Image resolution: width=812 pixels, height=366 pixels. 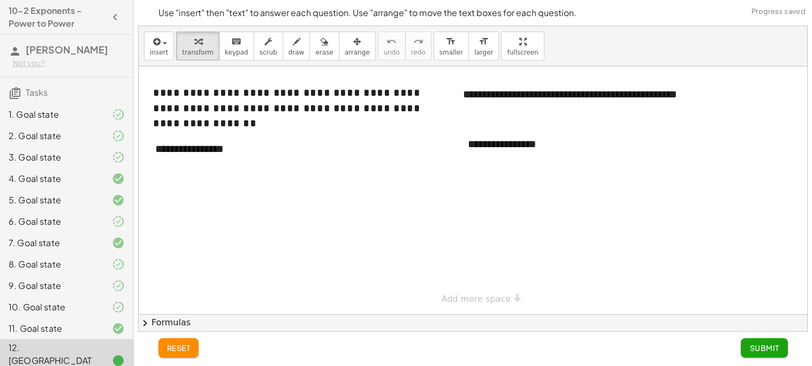 I want to click on span: undo, so click(x=392, y=52).